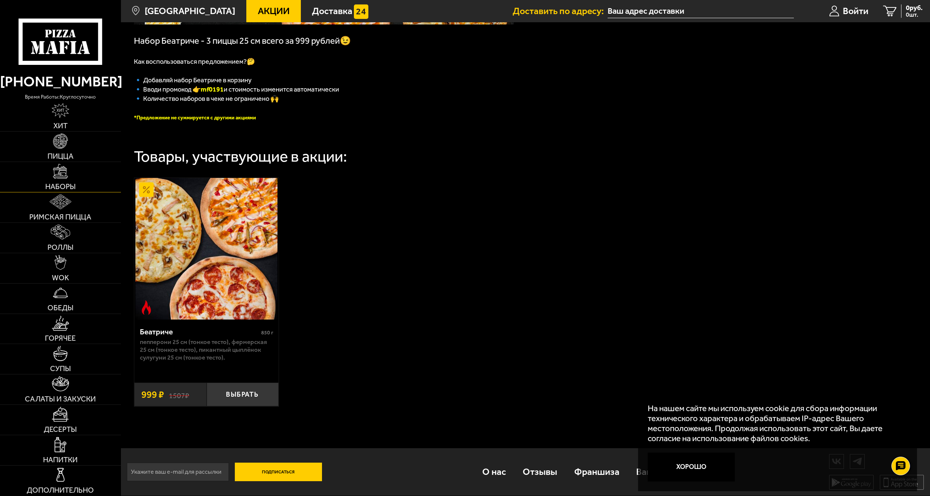 The height and width of the screenshot is (496, 930). What do you see at coordinates (914, 15) in the screenshot?
I see `span: 0 шт.` at bounding box center [914, 15].